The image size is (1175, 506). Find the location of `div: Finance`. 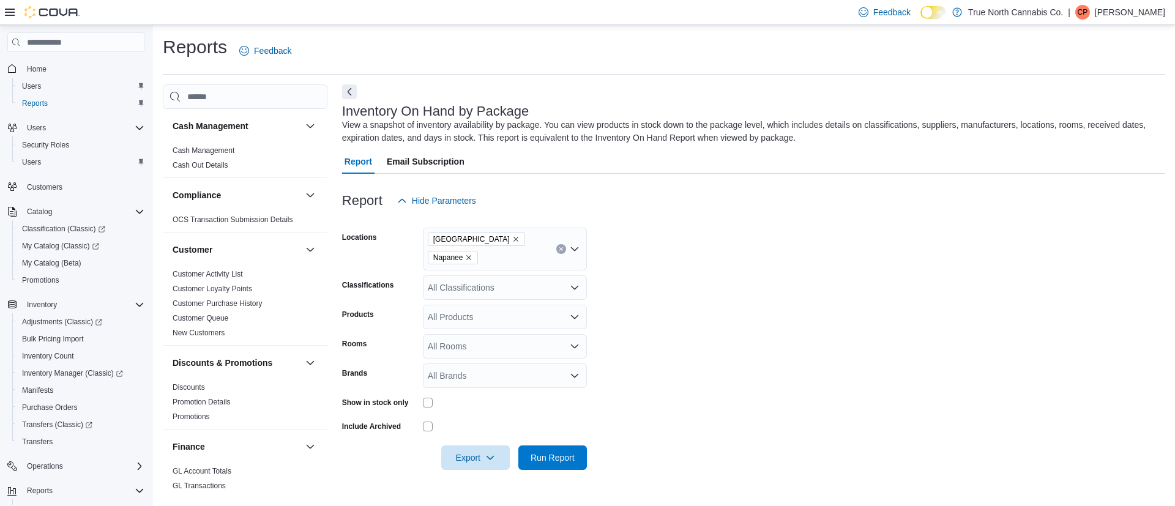

div: Finance is located at coordinates (245, 481).